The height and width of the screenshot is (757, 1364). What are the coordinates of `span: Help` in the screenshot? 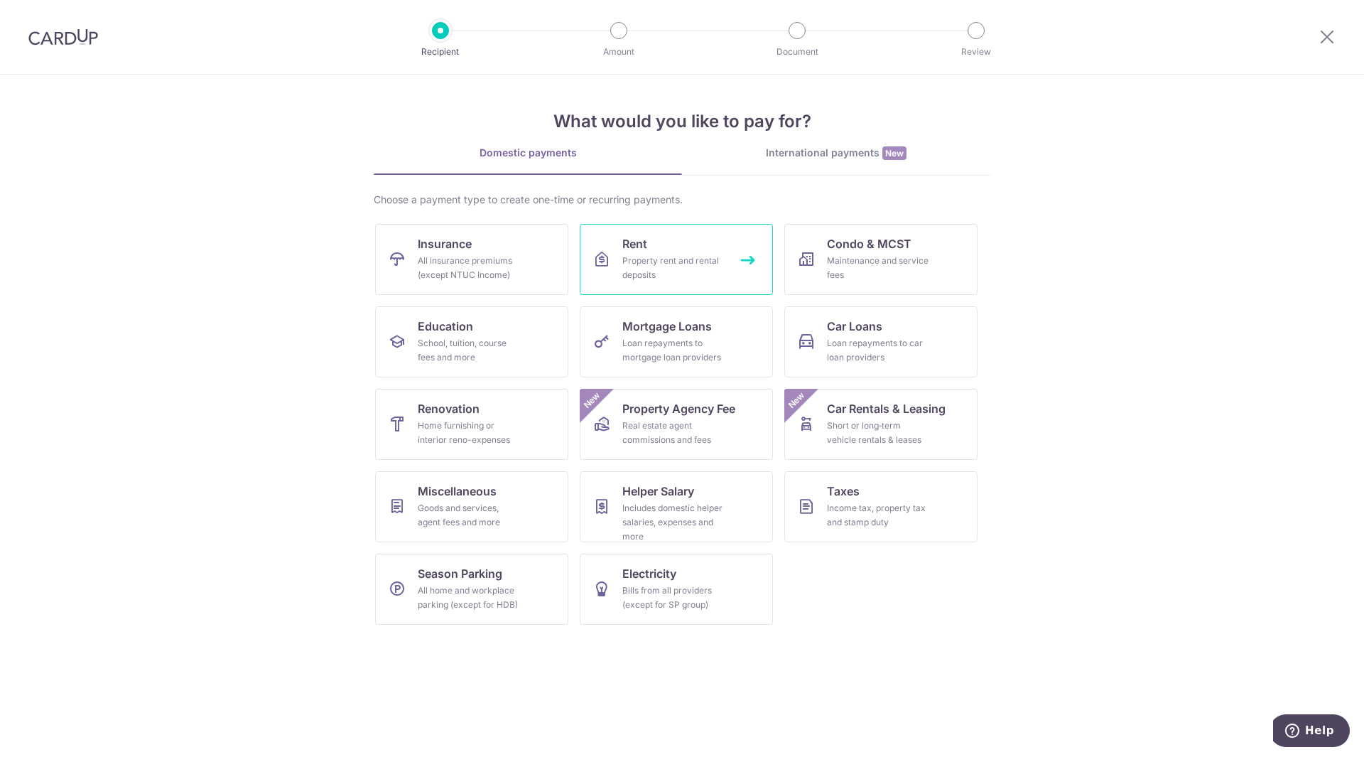 It's located at (46, 16).